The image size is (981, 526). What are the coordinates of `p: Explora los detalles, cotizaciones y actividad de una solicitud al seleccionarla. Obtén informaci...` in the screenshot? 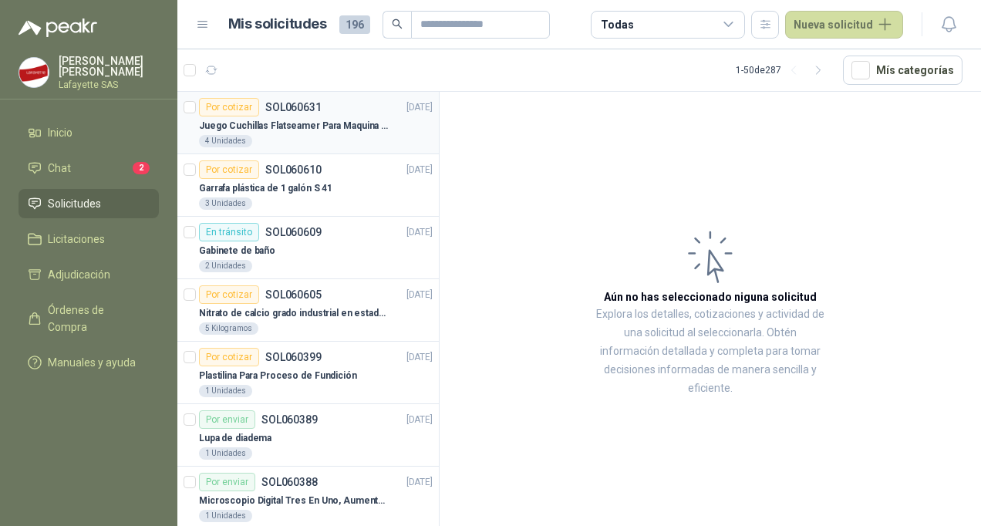 It's located at (711, 352).